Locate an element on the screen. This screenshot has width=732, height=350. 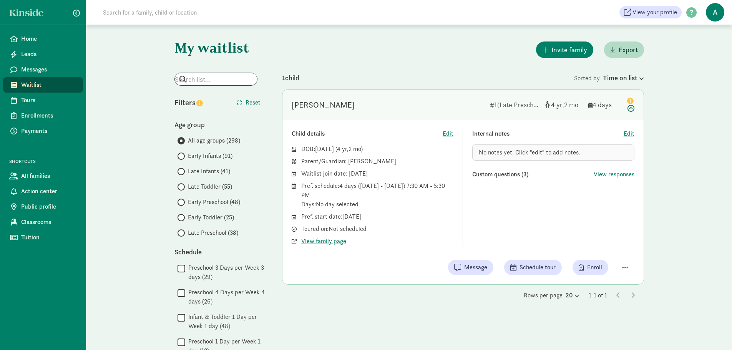
button: Invite family is located at coordinates (565, 50).